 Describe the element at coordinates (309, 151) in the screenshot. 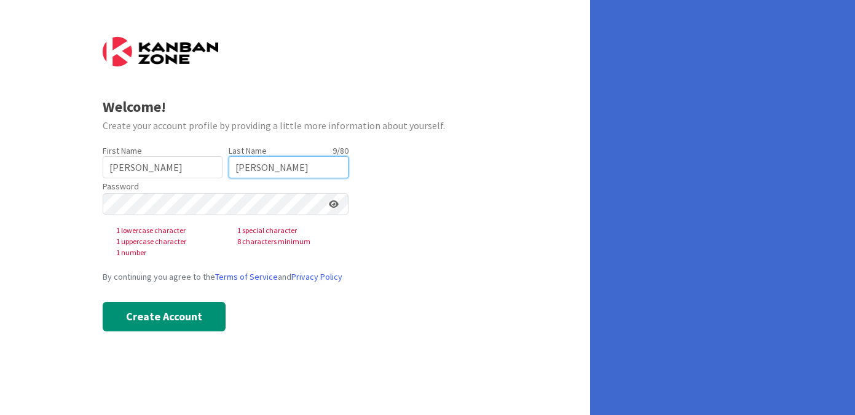

I see `div: 9 / 80` at that location.